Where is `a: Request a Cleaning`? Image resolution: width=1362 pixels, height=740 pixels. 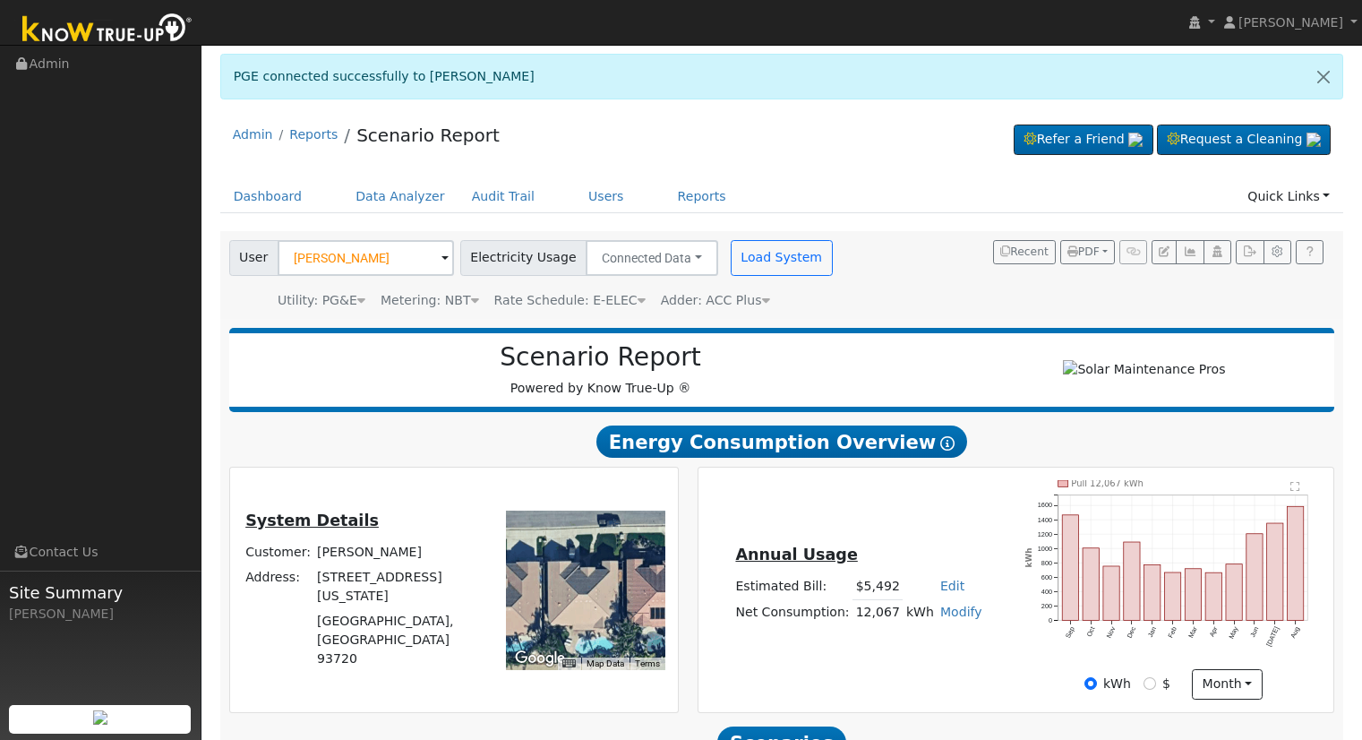
a: Request a Cleaning is located at coordinates (1244, 140).